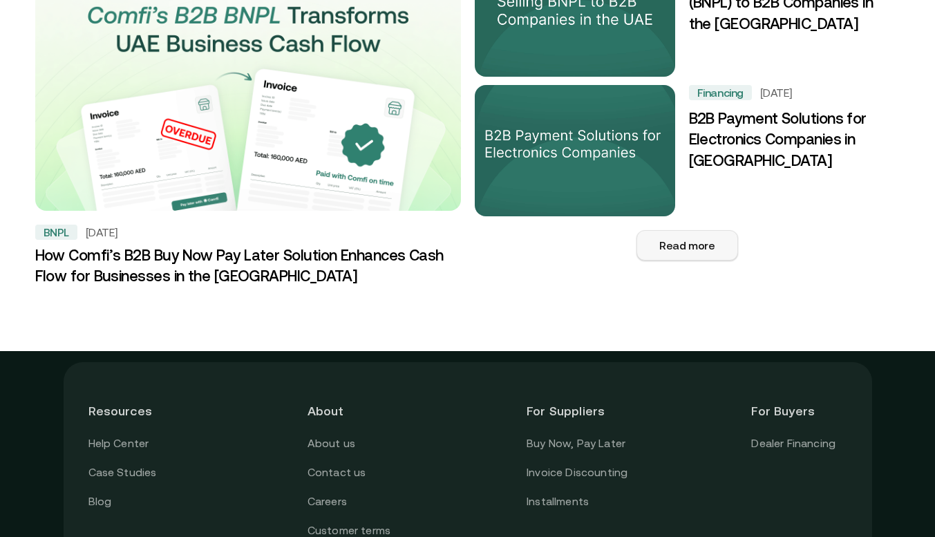 The height and width of the screenshot is (537, 935). What do you see at coordinates (557, 501) in the screenshot?
I see `a: Installments` at bounding box center [557, 501].